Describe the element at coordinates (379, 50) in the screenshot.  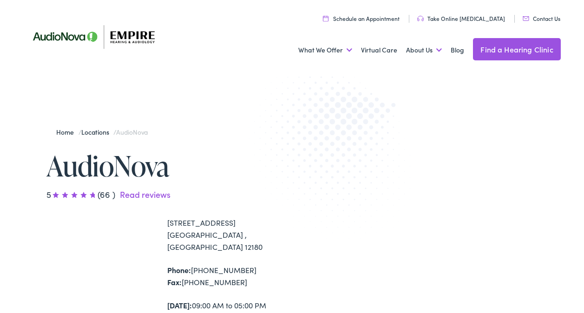
I see `a: Virtual Care` at that location.